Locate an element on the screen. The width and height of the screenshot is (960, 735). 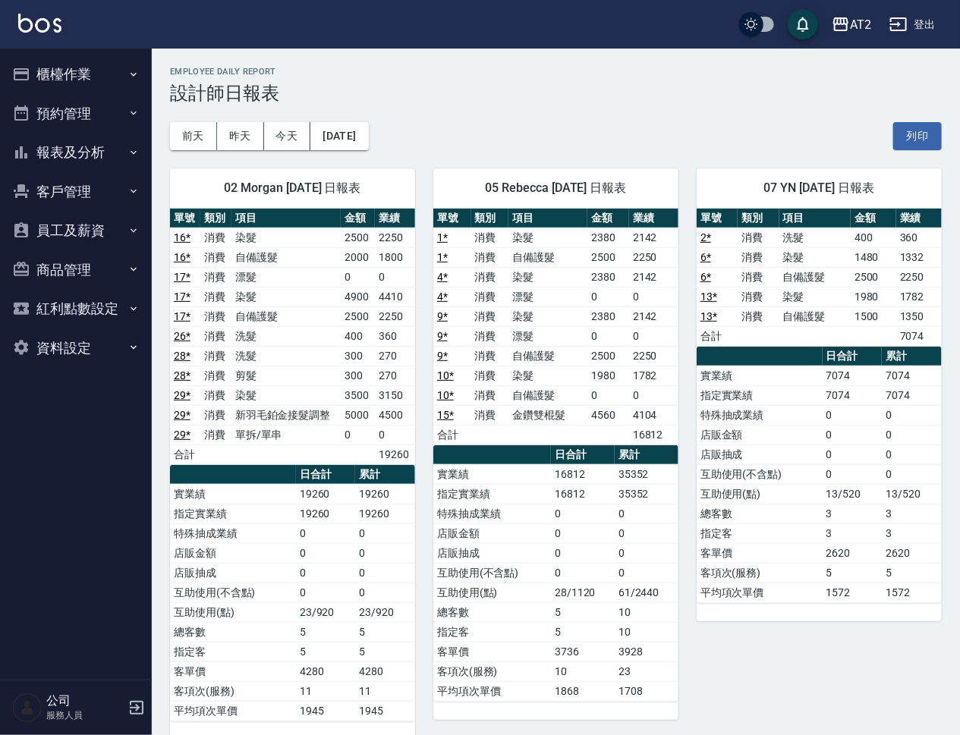
td: 2620 is located at coordinates (852, 553).